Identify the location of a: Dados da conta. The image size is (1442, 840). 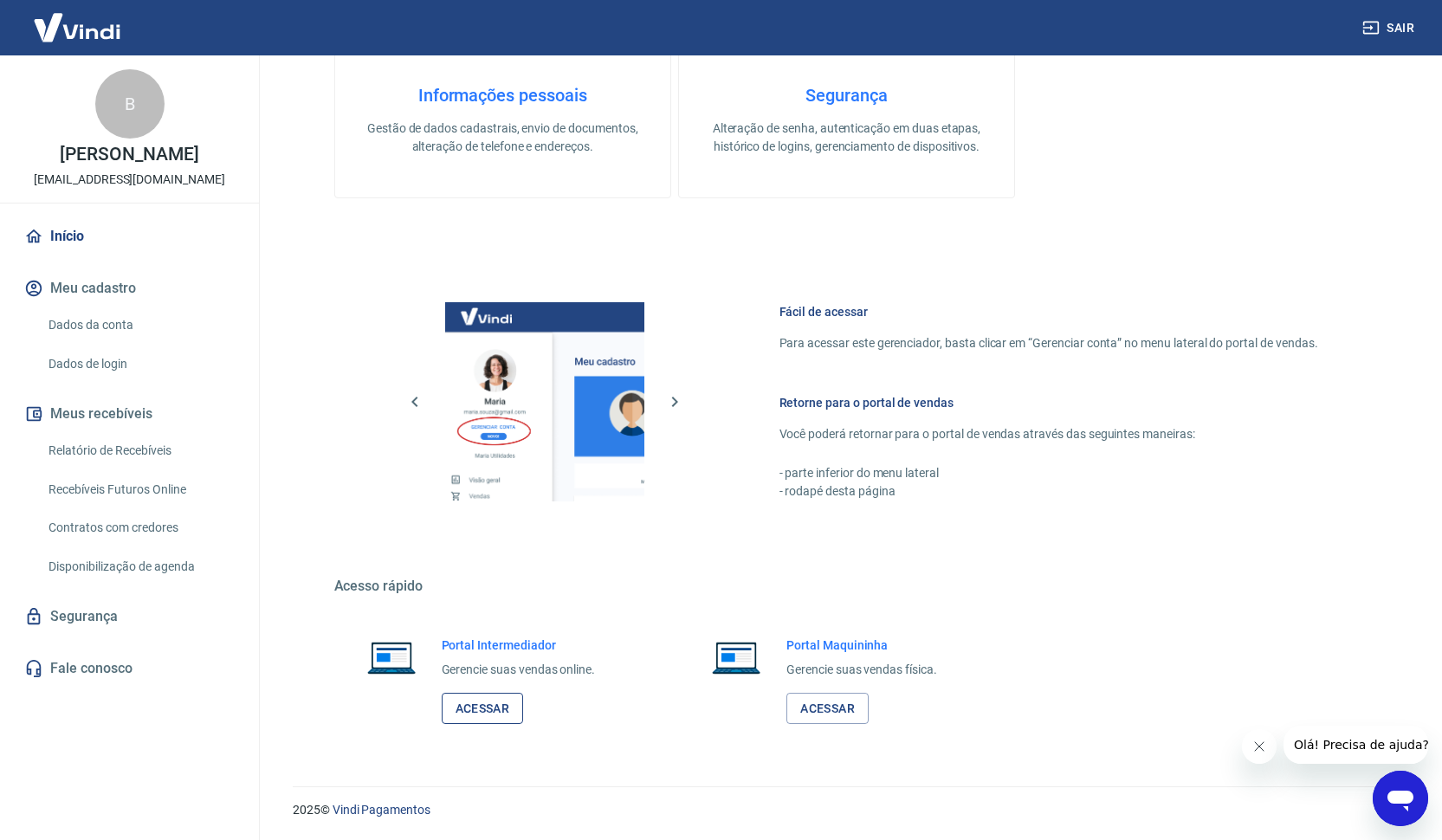
(139, 325).